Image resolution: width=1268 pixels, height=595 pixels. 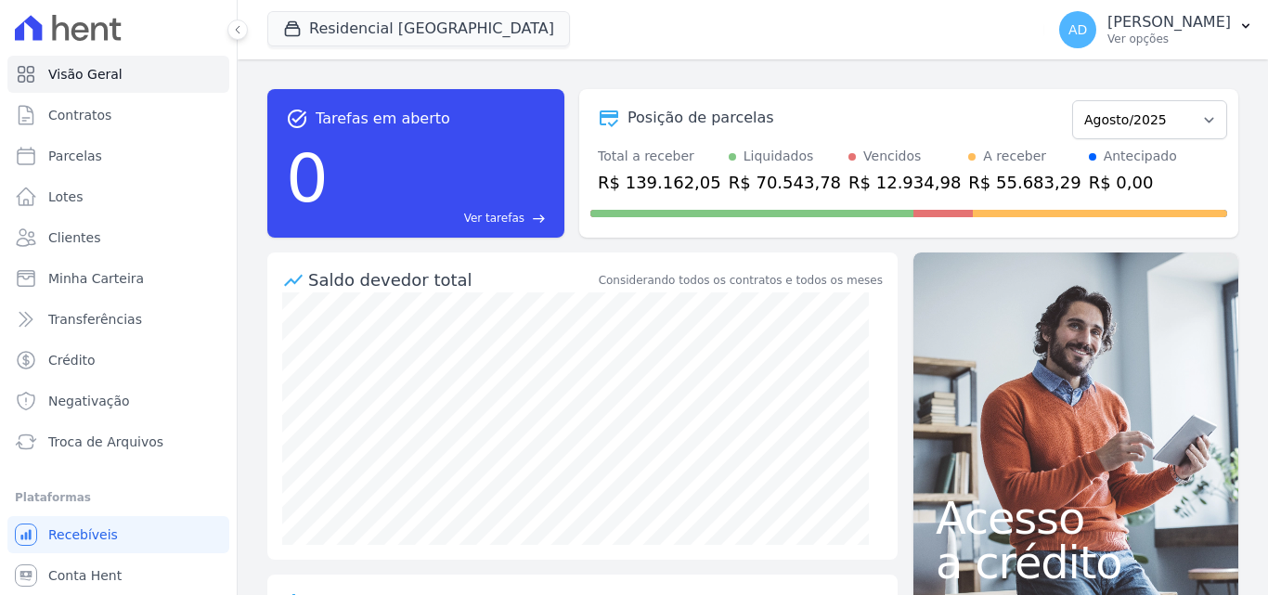 I want to click on span: Acesso, so click(x=1076, y=518).